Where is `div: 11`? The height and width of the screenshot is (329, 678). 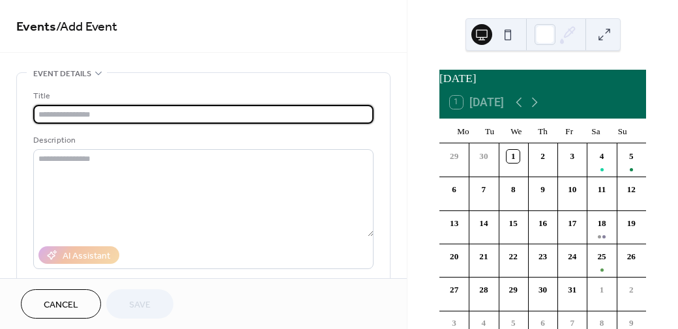 div: 11 is located at coordinates (602, 190).